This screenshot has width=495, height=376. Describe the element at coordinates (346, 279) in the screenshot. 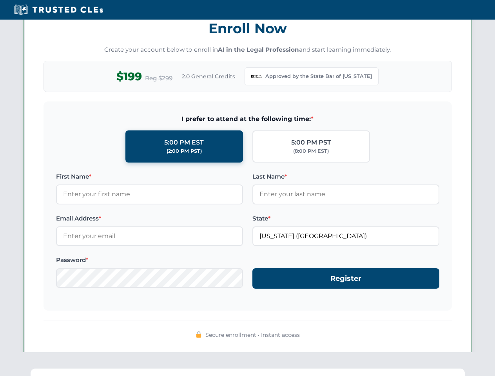

I see `button: Register` at that location.